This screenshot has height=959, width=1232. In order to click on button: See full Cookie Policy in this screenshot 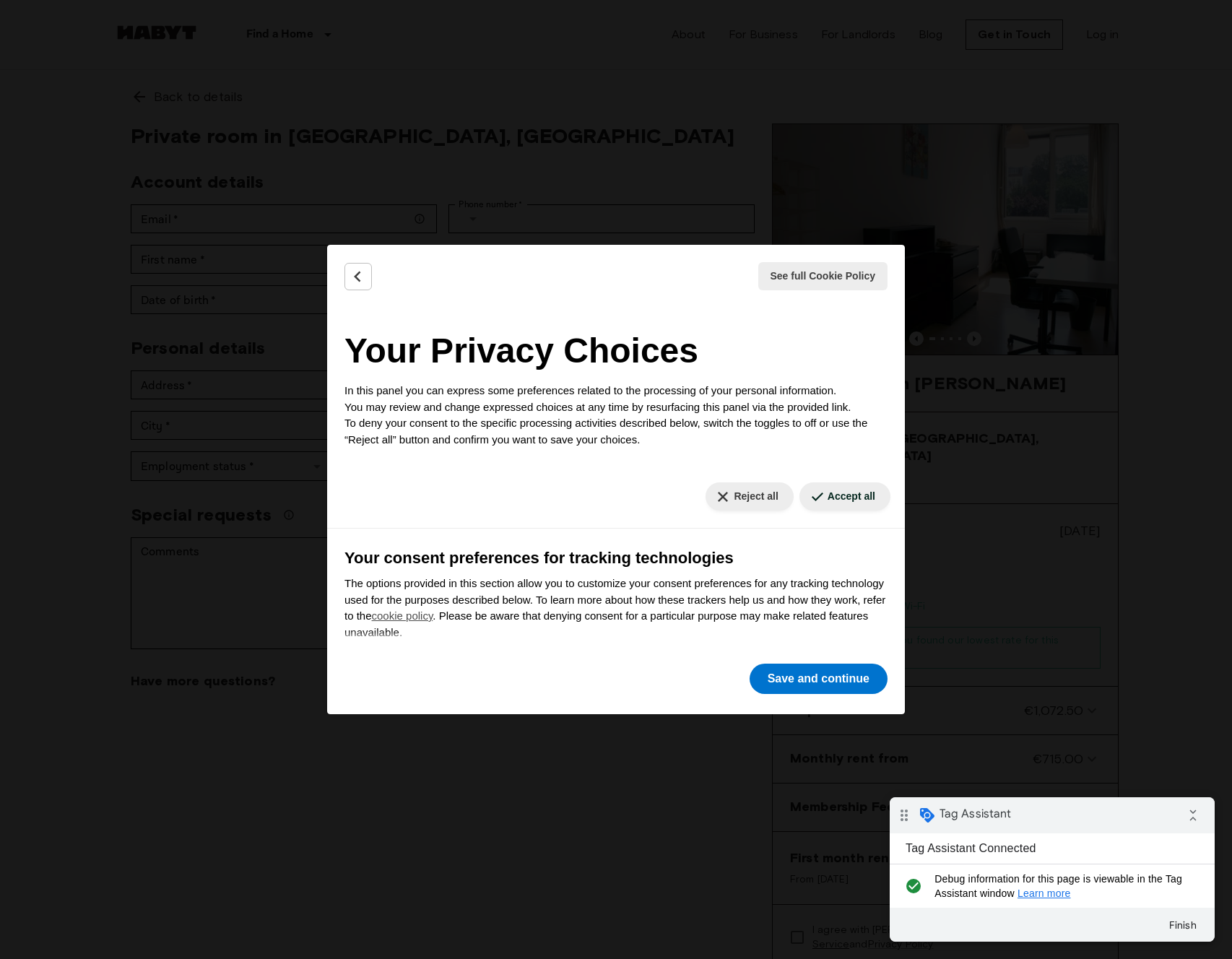, I will do `click(823, 276)`.